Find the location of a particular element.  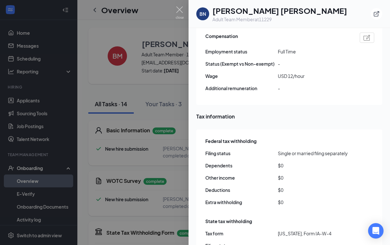

span: Status (Exempt vs Non-exempt) is located at coordinates (242, 64).